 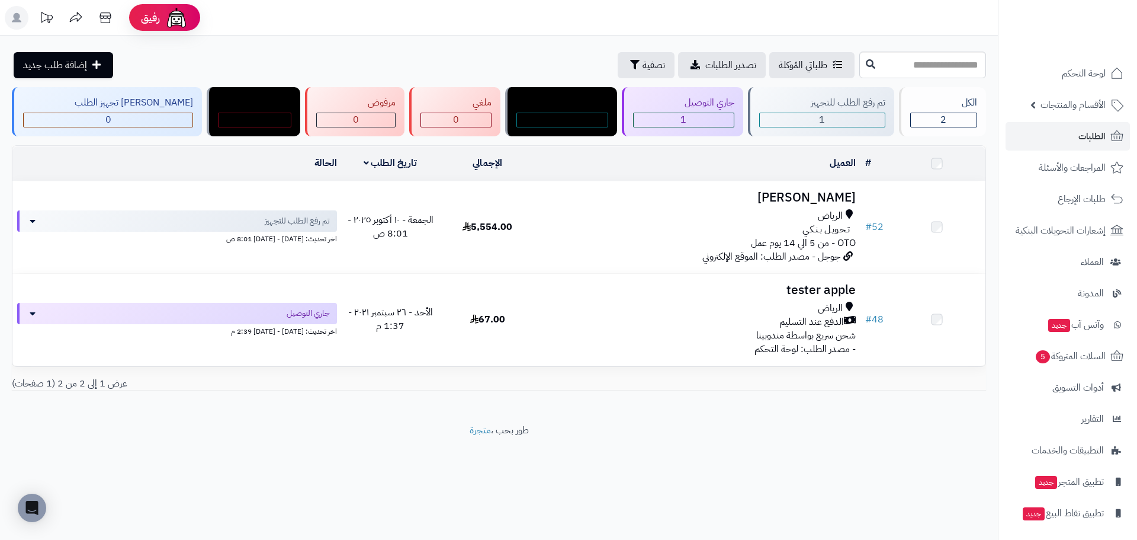 I want to click on a: الحالة, so click(x=326, y=163).